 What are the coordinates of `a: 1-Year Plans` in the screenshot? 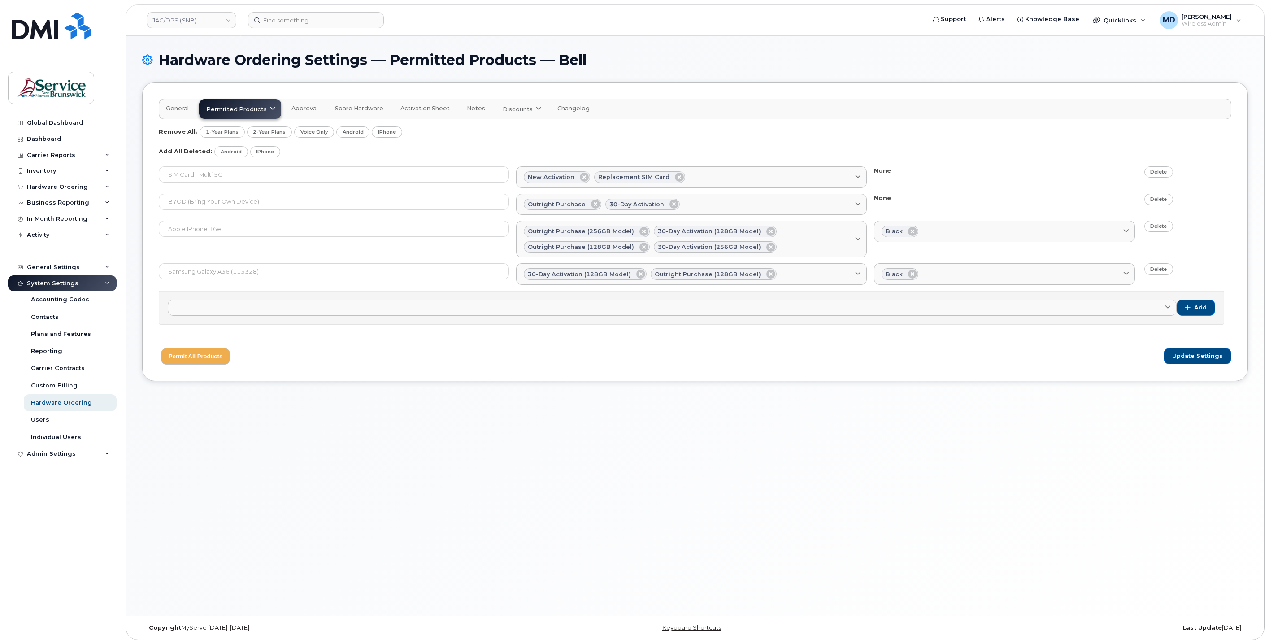 It's located at (222, 132).